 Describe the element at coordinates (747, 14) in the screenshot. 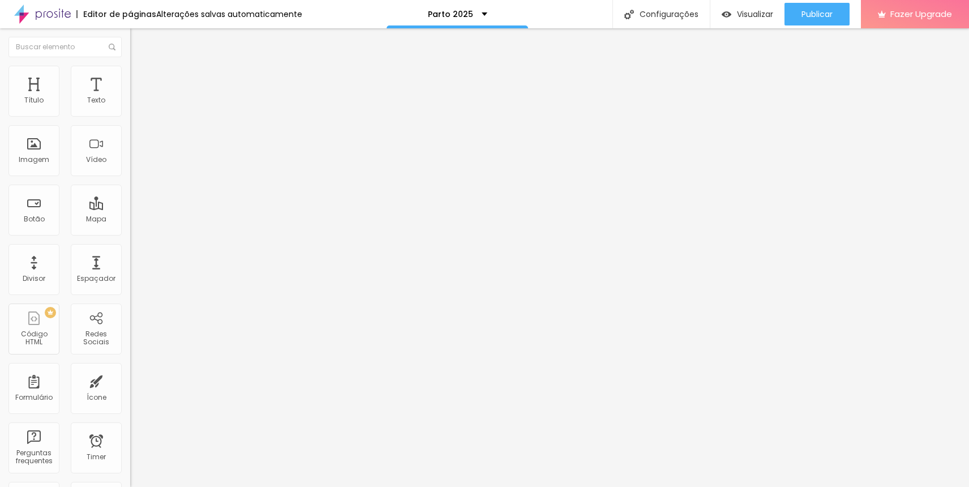

I see `button: Visualizar` at that location.